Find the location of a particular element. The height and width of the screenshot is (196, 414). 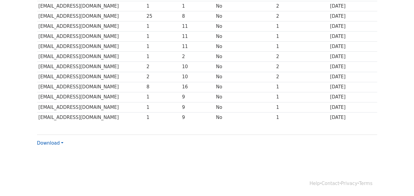

div: Chat Widget is located at coordinates (398, 182).